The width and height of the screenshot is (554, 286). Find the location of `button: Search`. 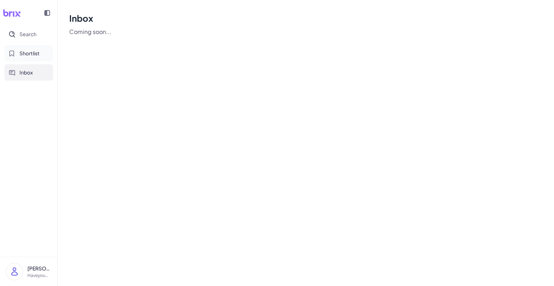

button: Search is located at coordinates (29, 34).